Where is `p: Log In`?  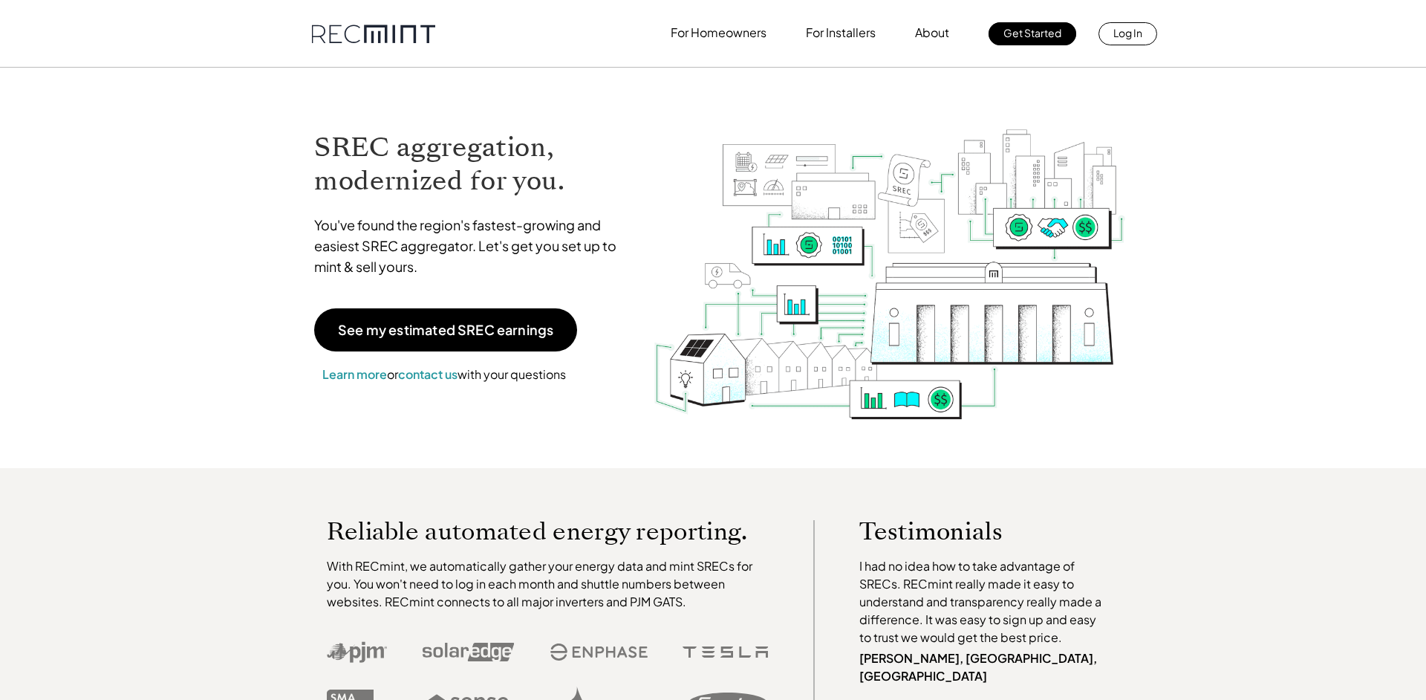
p: Log In is located at coordinates (1128, 33).